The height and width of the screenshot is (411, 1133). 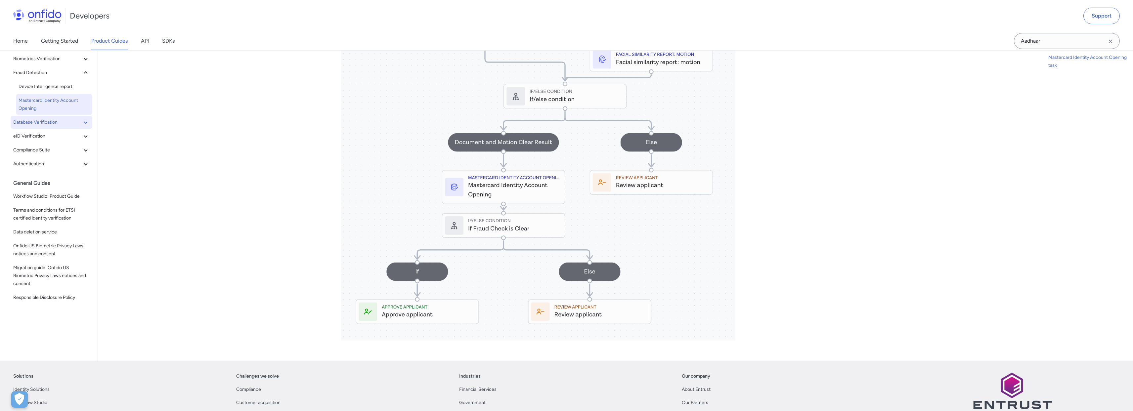 I want to click on div: General Guides, so click(x=54, y=183).